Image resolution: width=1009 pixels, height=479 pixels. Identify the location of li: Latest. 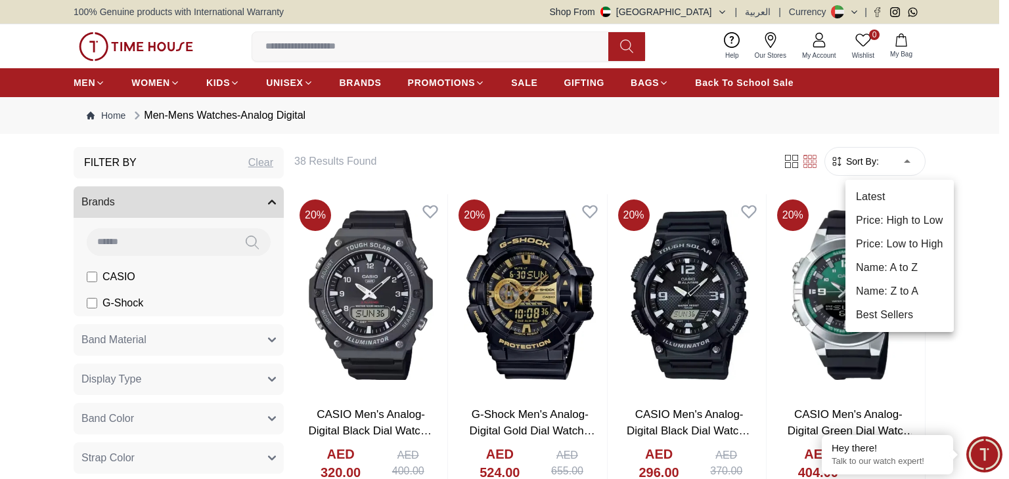
(899, 197).